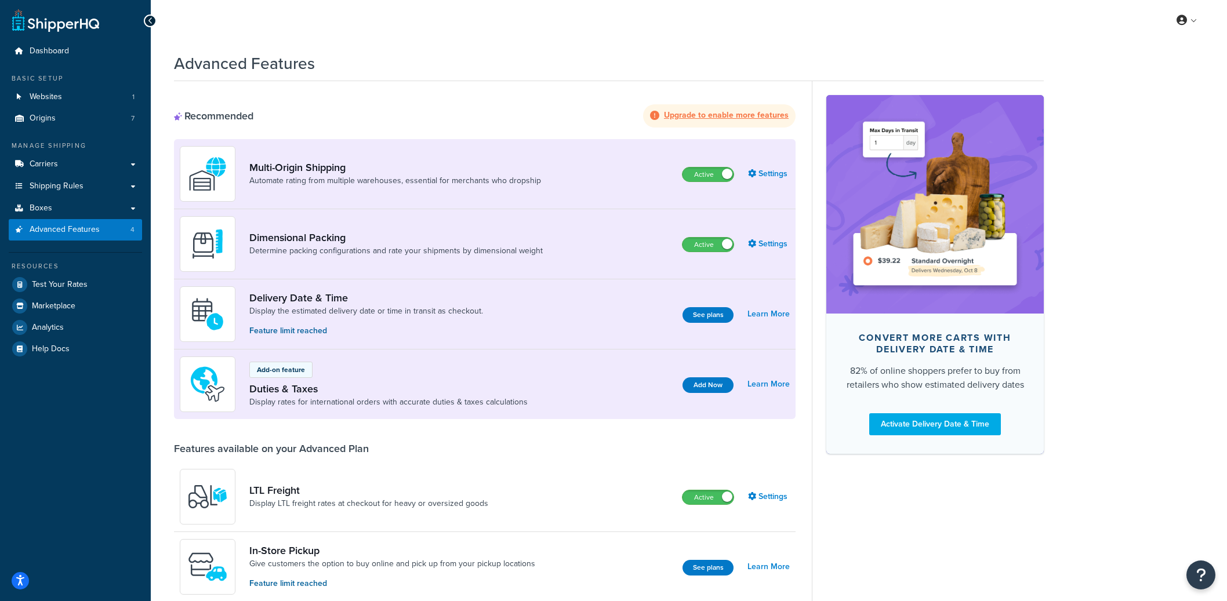 The height and width of the screenshot is (601, 1227). I want to click on span: Test Your Rates, so click(60, 285).